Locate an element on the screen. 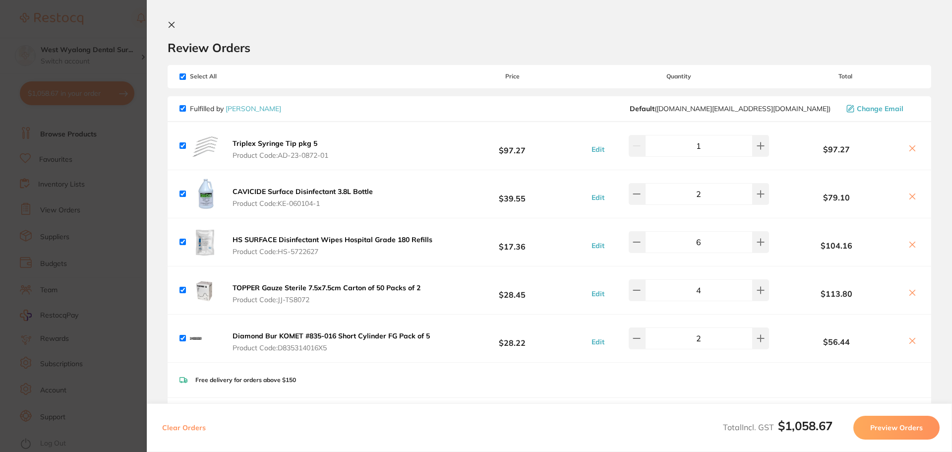 The height and width of the screenshot is (452, 952). button: HS SURFACE Disinfectant Wipes Hospital Grade 180 Refills Product Code:HS-5722627 is located at coordinates (332, 245).